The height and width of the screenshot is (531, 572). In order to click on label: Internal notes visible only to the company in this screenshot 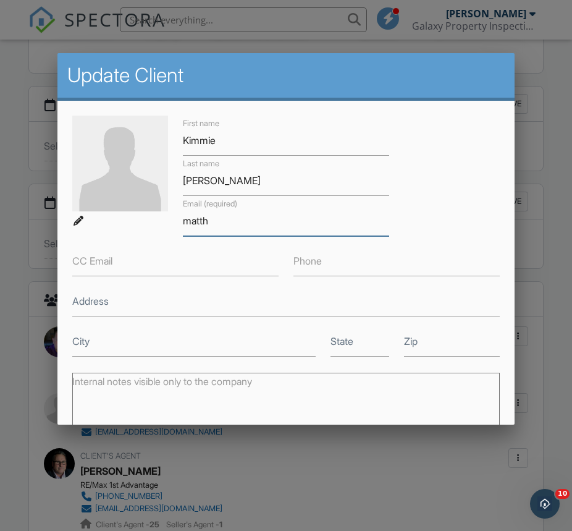, I will do `click(162, 381)`.